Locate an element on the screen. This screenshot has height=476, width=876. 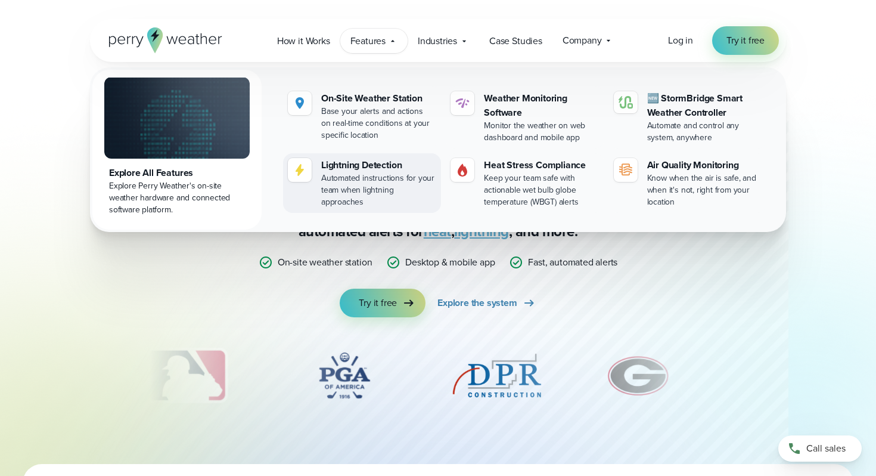
img: Location.svg is located at coordinates (300, 103).